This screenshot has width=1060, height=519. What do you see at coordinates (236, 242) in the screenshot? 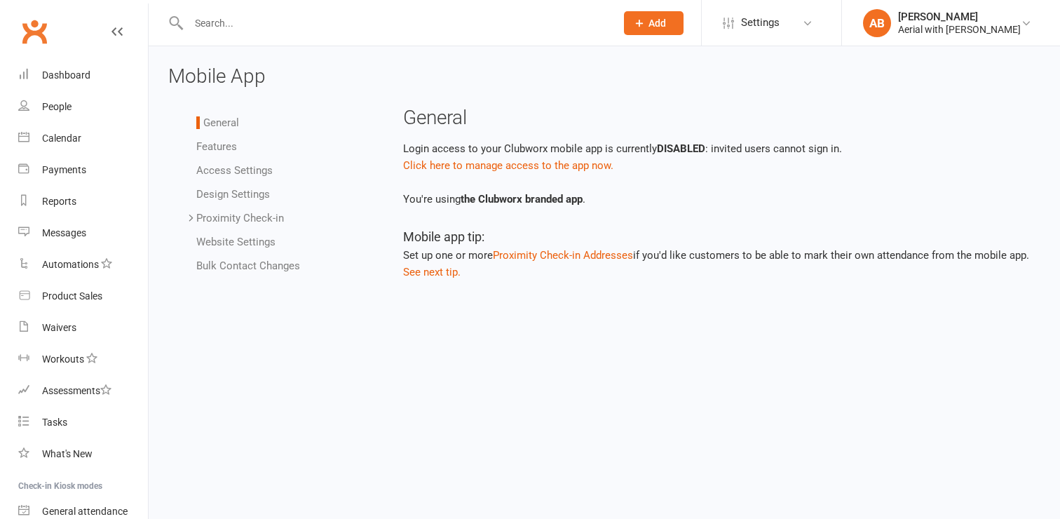
I see `a: Website Settings` at bounding box center [236, 242].